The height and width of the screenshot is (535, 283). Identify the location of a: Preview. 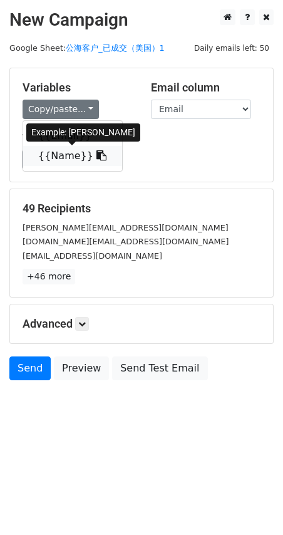
(82, 369).